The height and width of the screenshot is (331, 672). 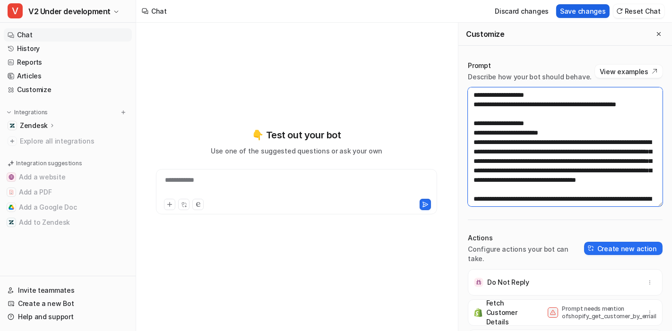 I want to click on button: Close flyout, so click(x=658, y=34).